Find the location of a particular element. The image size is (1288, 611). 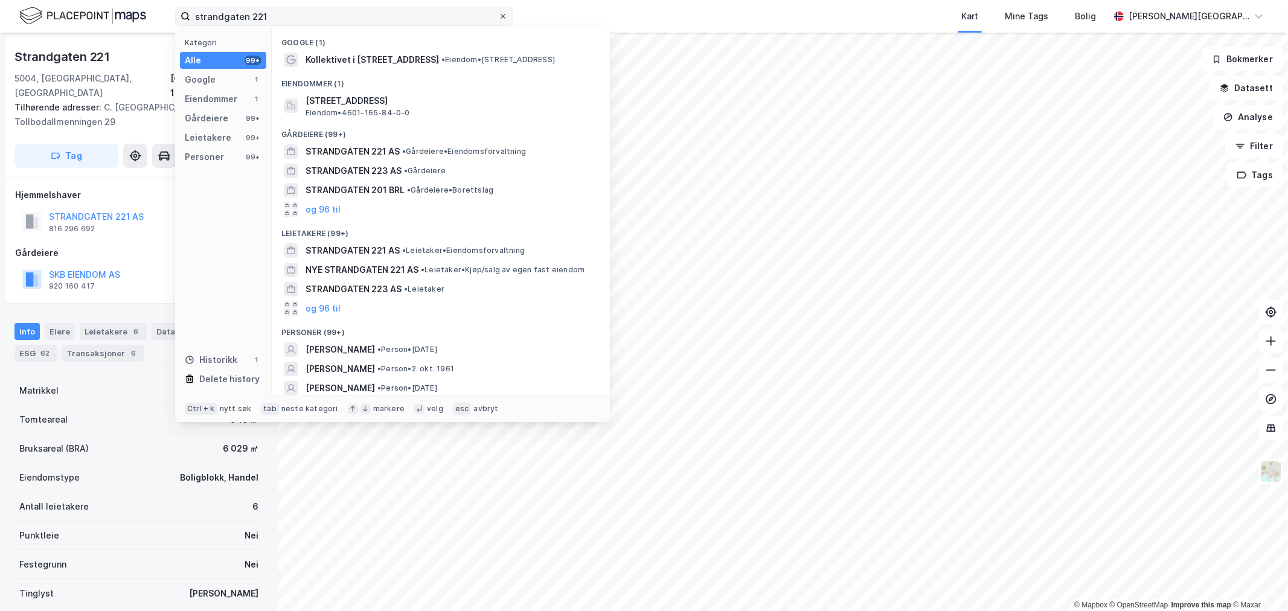

div: Personer is located at coordinates (204, 157).